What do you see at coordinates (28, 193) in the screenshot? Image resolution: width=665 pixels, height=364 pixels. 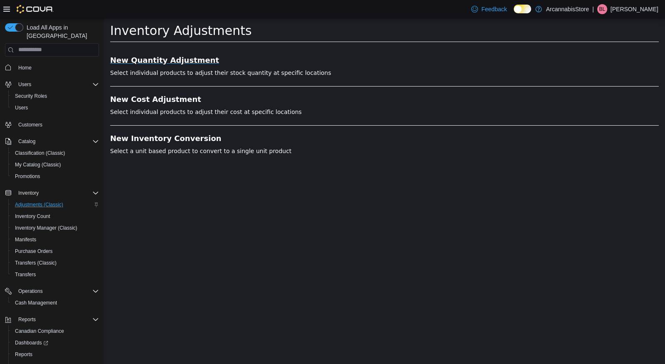 I see `span: Inventory` at bounding box center [28, 193].